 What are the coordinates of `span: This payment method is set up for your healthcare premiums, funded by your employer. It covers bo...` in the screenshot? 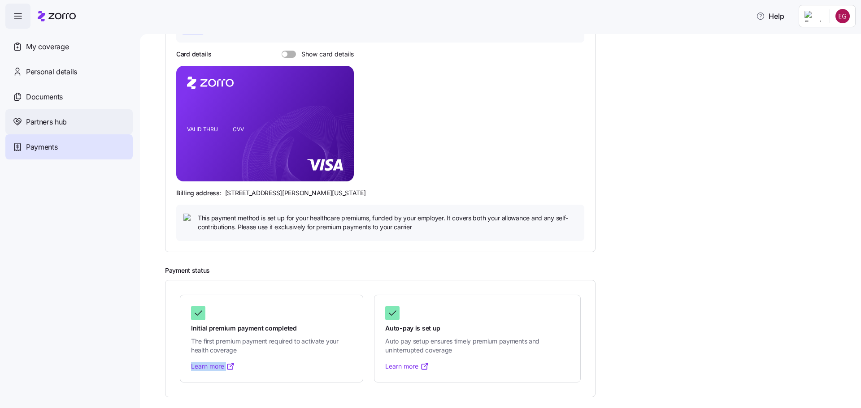 It's located at (387, 223).